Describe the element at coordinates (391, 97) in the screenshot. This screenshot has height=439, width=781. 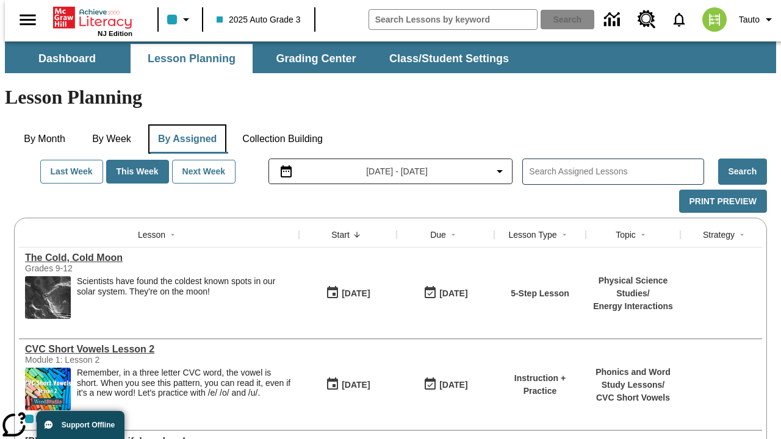
I see `h1: Lesson Planning` at that location.